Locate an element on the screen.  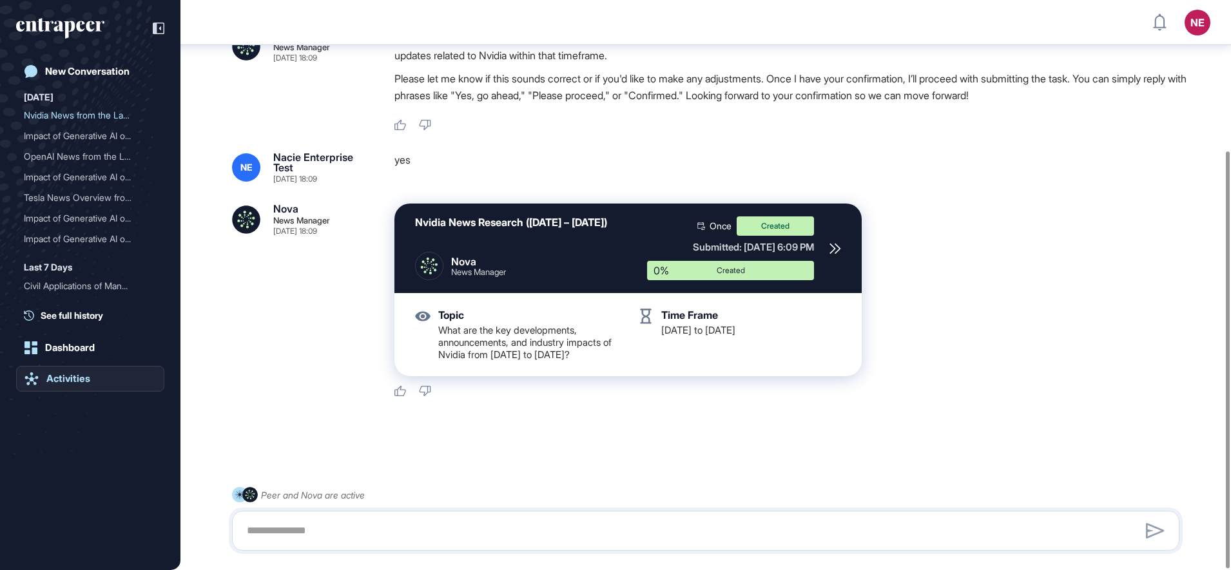
div: OpenAI News from the Last... is located at coordinates (85, 157).